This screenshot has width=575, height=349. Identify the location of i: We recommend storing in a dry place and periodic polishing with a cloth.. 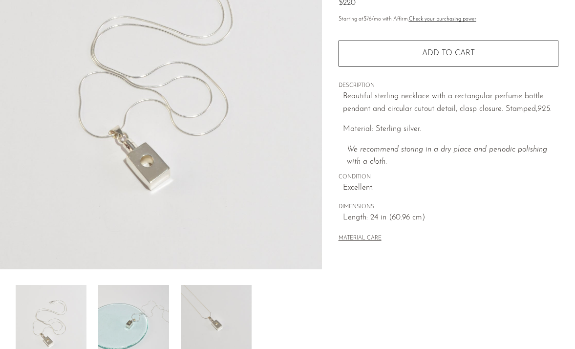
(447, 156).